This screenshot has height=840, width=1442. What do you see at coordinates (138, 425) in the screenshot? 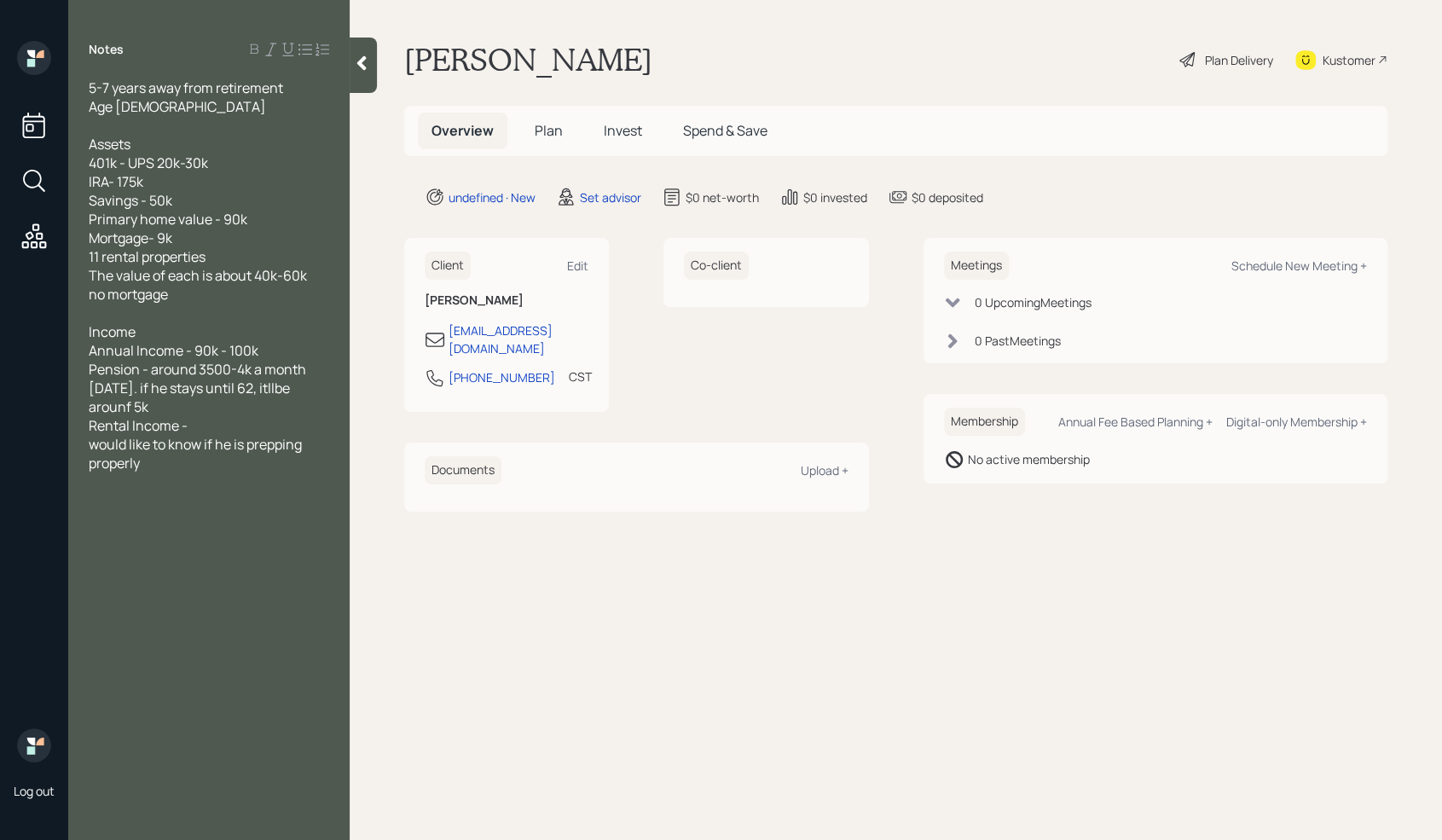
I see `span: Rental Income -` at bounding box center [138, 425].